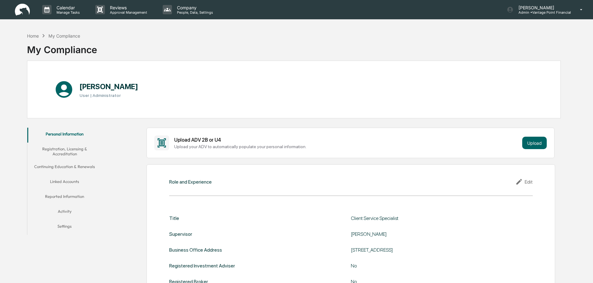  What do you see at coordinates (33, 36) in the screenshot?
I see `div: Home` at bounding box center [33, 36].